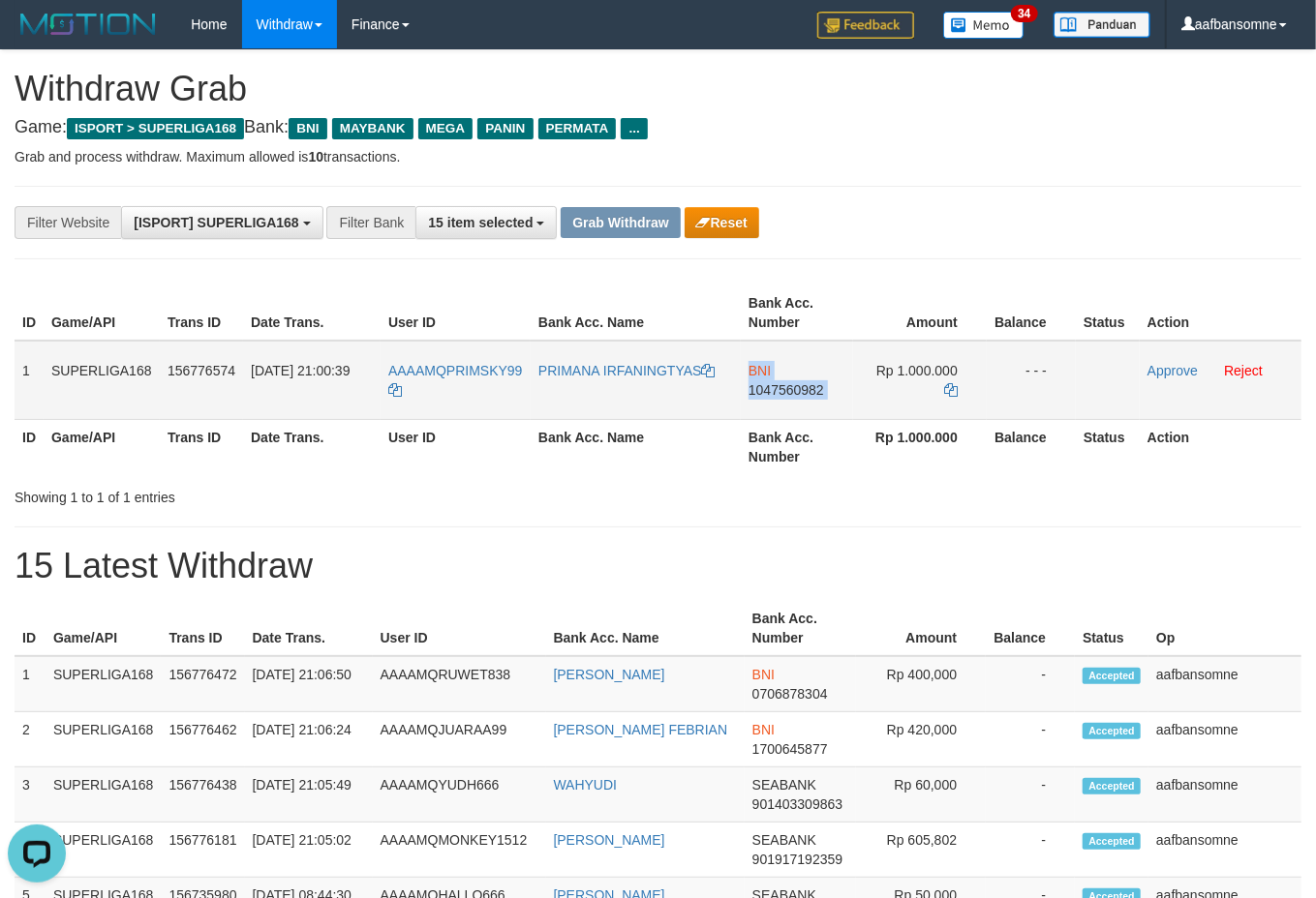  What do you see at coordinates (316, 157) in the screenshot?
I see `strong: 10` at bounding box center [316, 157].